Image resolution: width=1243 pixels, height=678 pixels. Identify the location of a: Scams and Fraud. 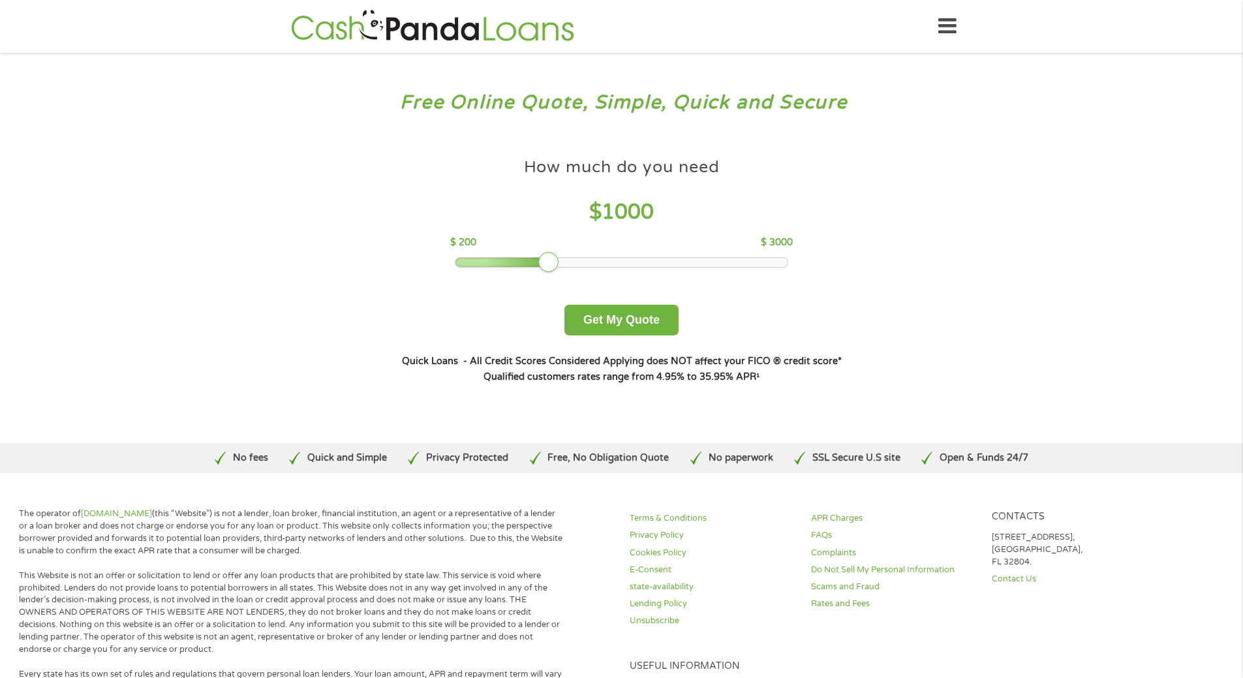
(894, 587).